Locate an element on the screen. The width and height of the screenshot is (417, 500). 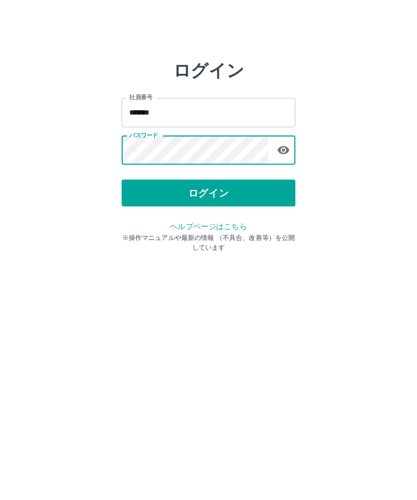
h2: ログイン is located at coordinates (209, 79).